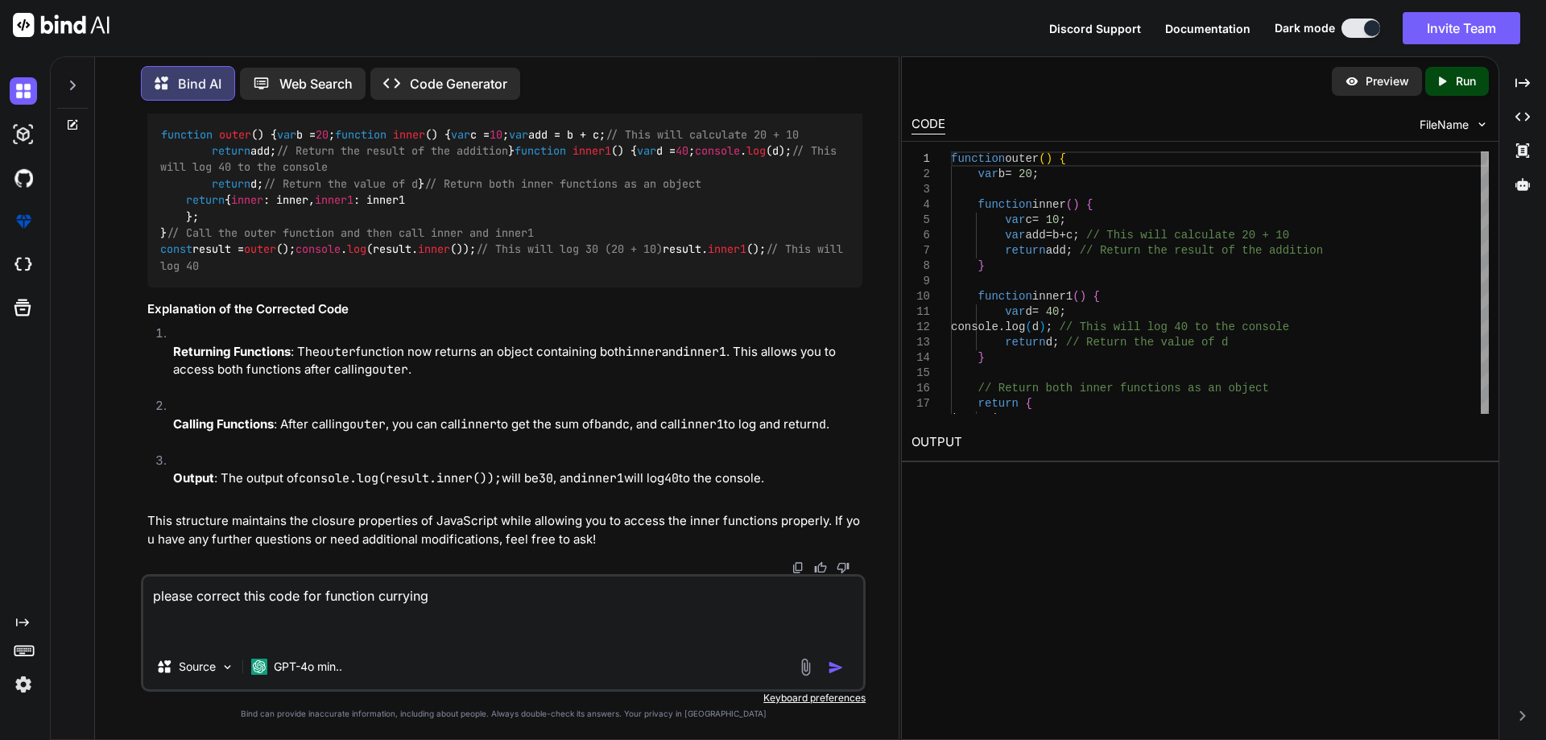 The image size is (1546, 740). Describe the element at coordinates (1352, 81) in the screenshot. I see `img: preview` at that location.